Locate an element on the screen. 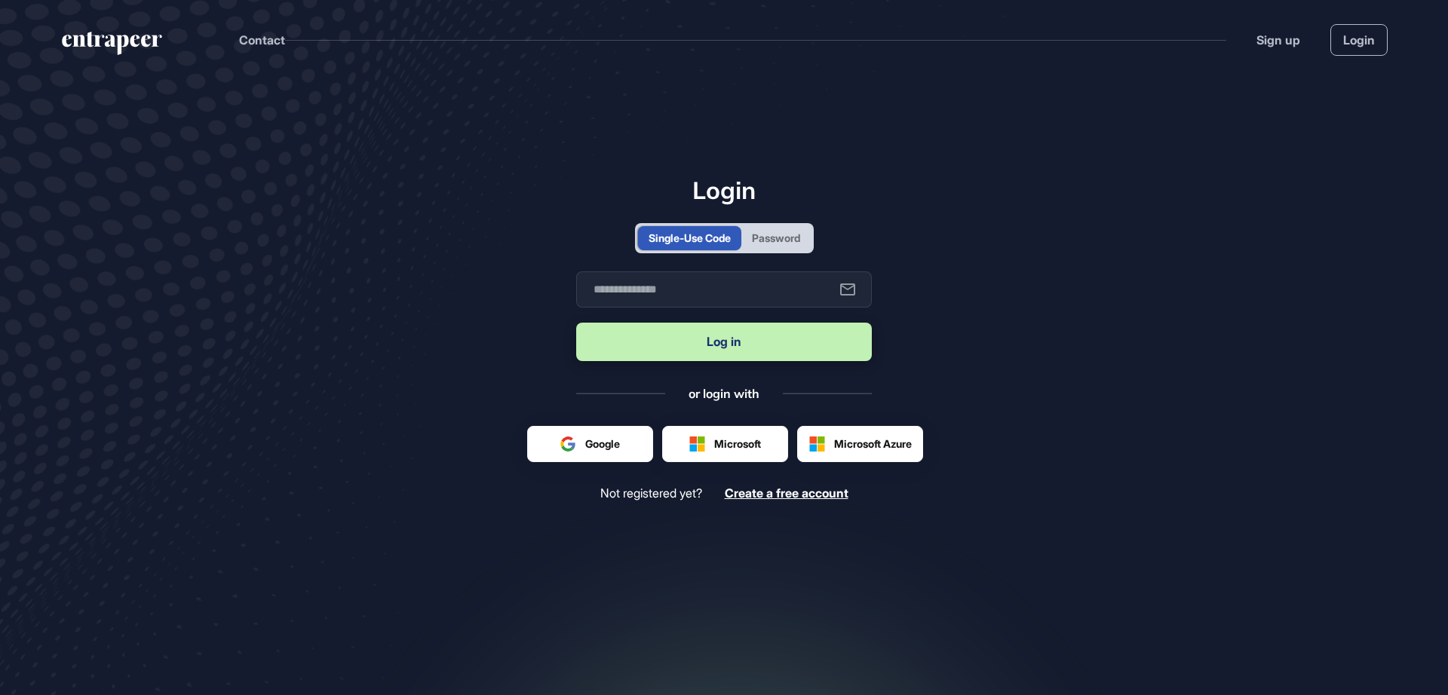 The image size is (1448, 695). span: Create a free account is located at coordinates (786, 493).